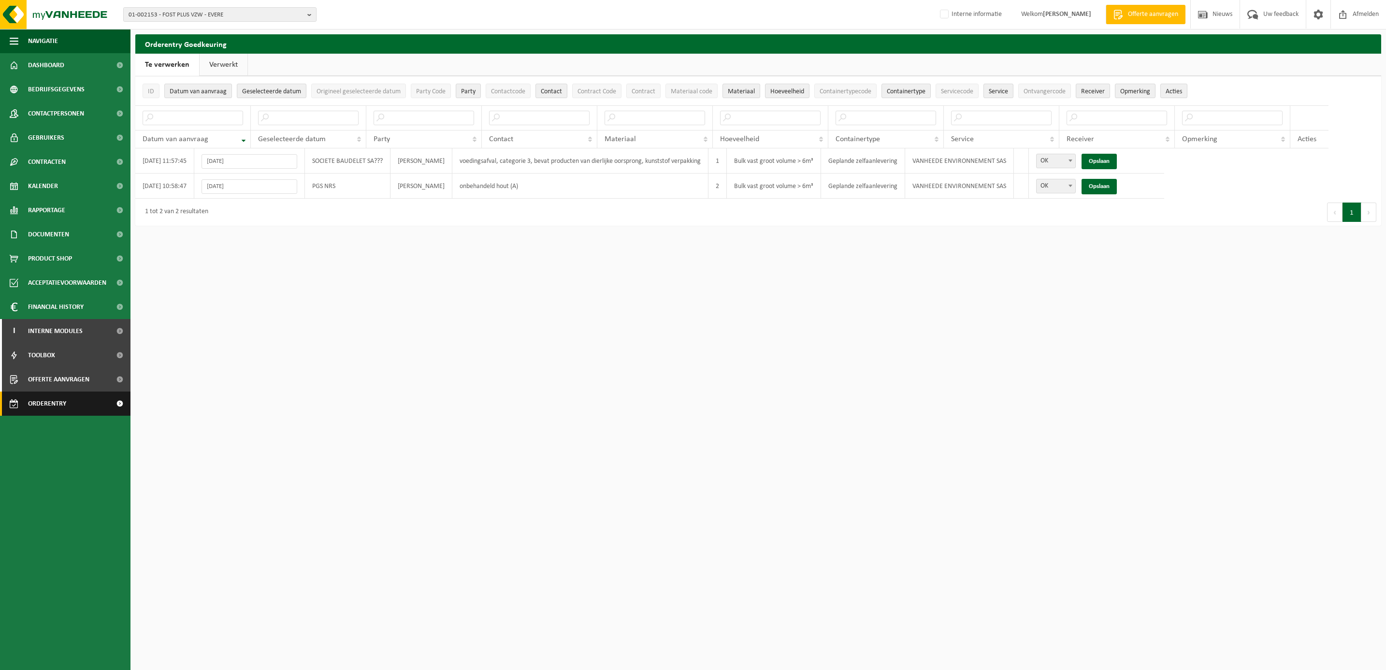  I want to click on button: Contract CodeContract Code: Activate to sort, so click(597, 91).